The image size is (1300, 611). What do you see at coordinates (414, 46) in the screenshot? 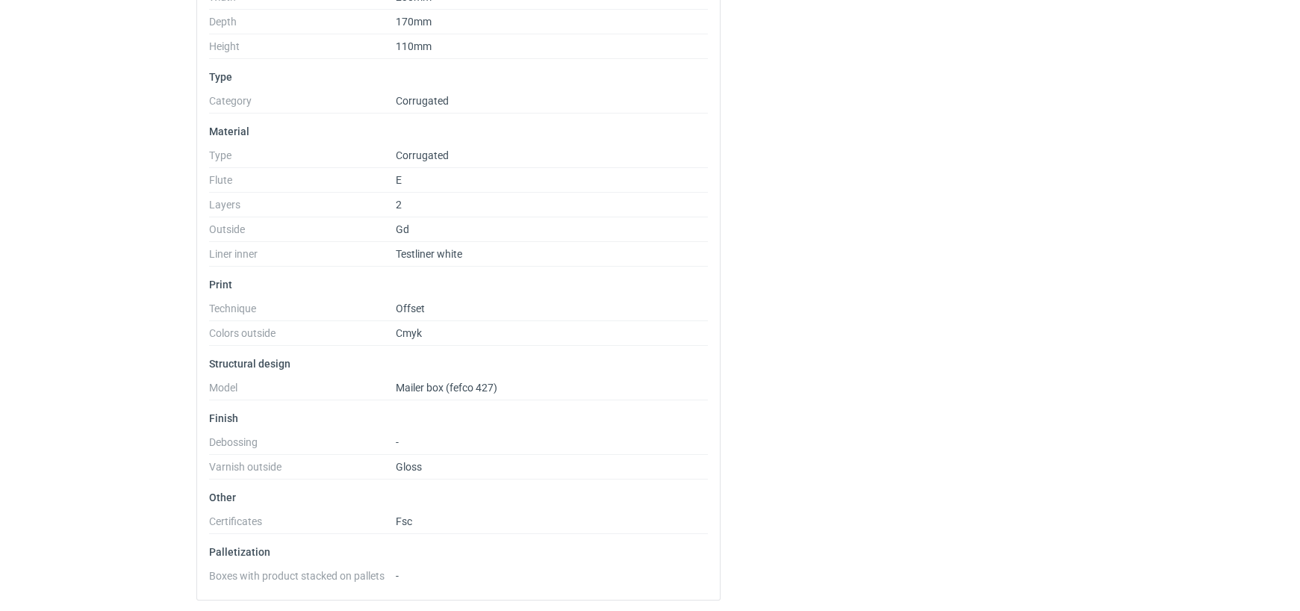
I see `span: 110mm` at bounding box center [414, 46].